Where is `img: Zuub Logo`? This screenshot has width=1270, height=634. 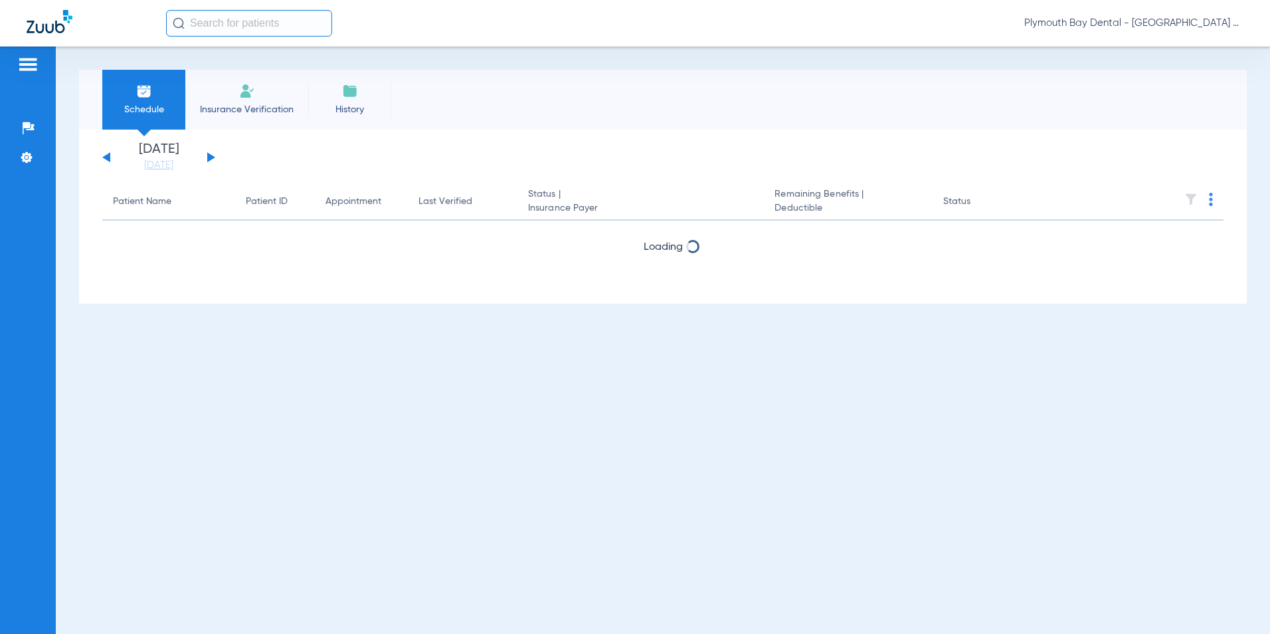
img: Zuub Logo is located at coordinates (49, 21).